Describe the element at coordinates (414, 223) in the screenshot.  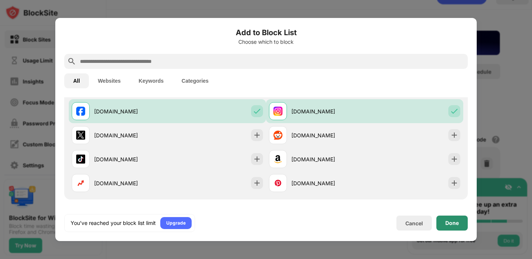
I see `div: Cancel` at that location.